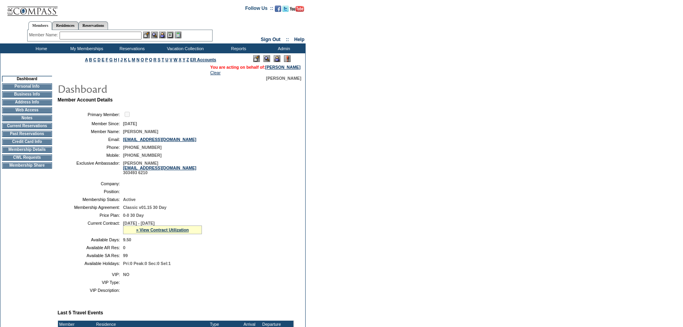 The image size is (683, 327). I want to click on td: Notes, so click(27, 118).